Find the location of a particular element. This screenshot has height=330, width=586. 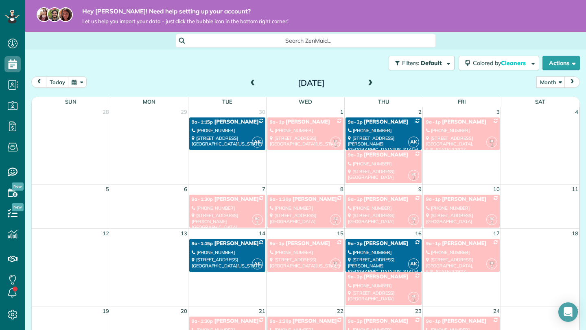

a: 3 is located at coordinates (498, 112).